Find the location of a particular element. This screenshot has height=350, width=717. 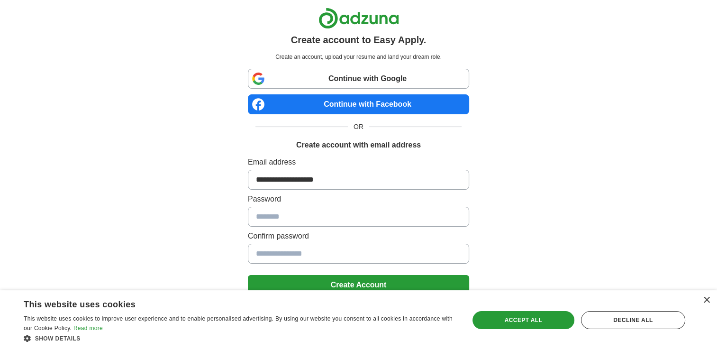

label: Confirm password is located at coordinates (358, 236).